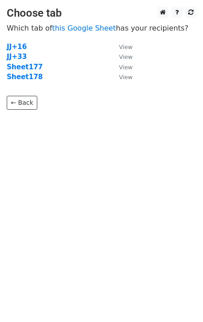 The height and width of the screenshot is (322, 203). What do you see at coordinates (25, 77) in the screenshot?
I see `a: Sheet178` at bounding box center [25, 77].